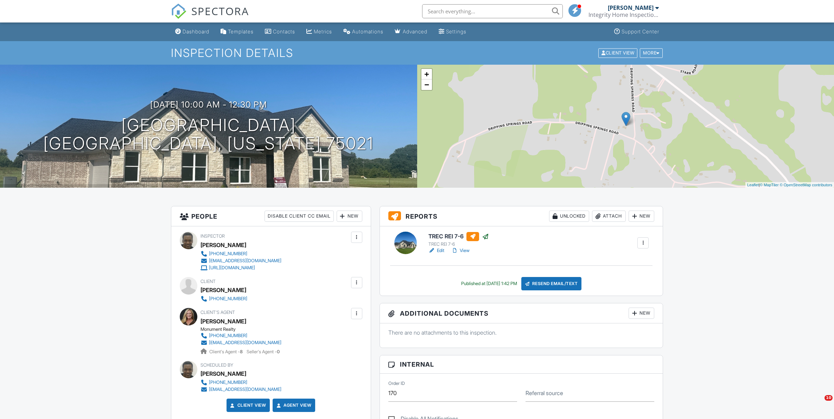  I want to click on strong: 0, so click(278, 352).